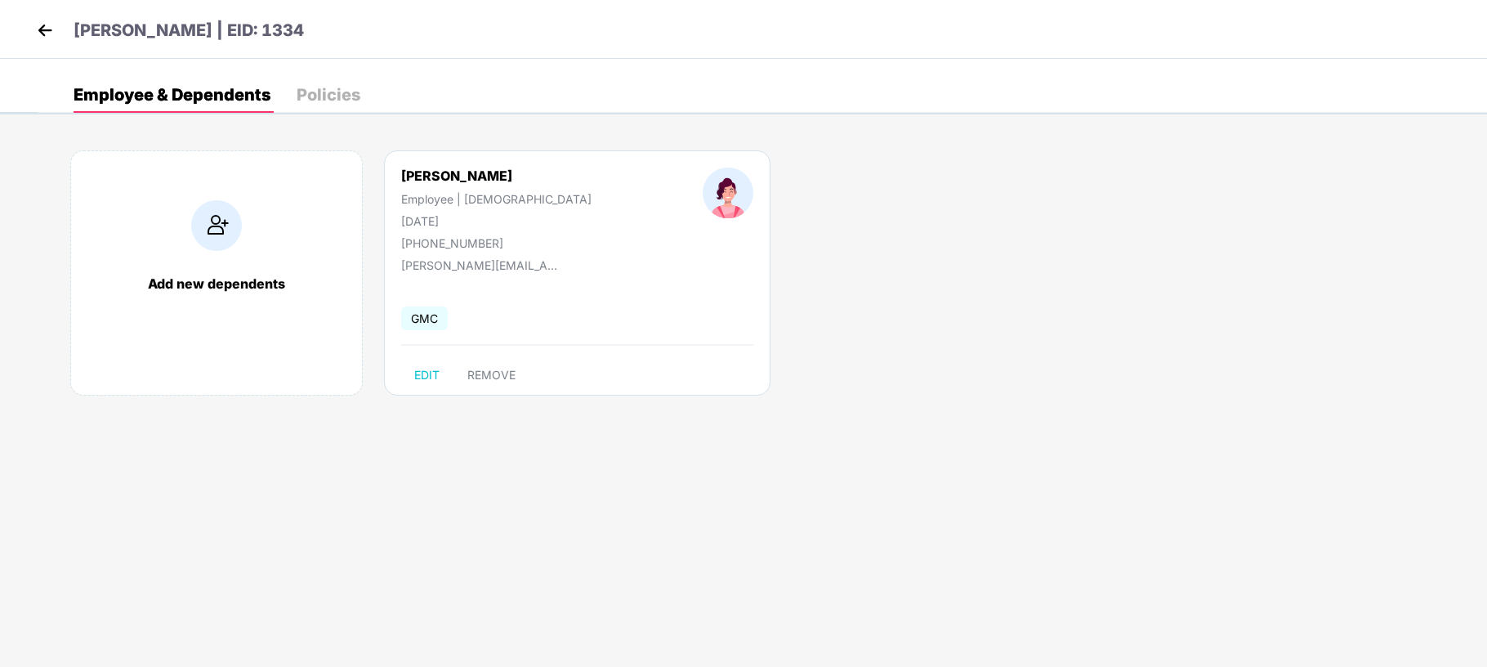 The width and height of the screenshot is (1487, 667). Describe the element at coordinates (45, 30) in the screenshot. I see `img: back` at that location.